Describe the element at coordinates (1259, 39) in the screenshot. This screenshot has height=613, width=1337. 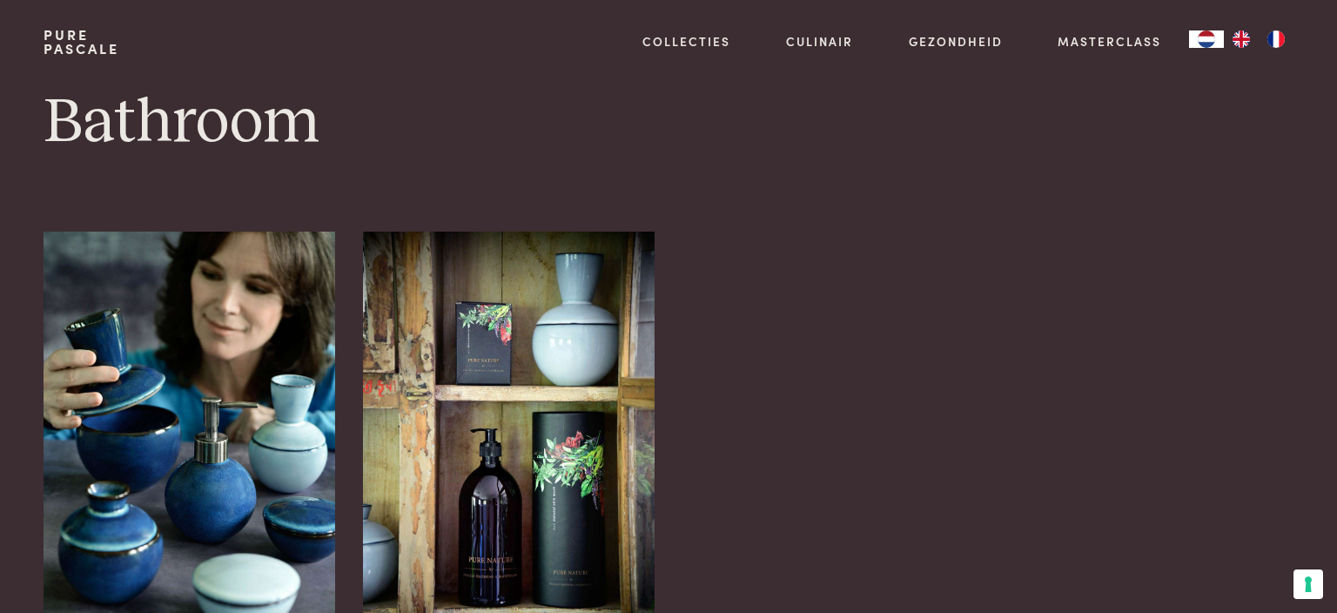
I see `ul: Language list` at that location.